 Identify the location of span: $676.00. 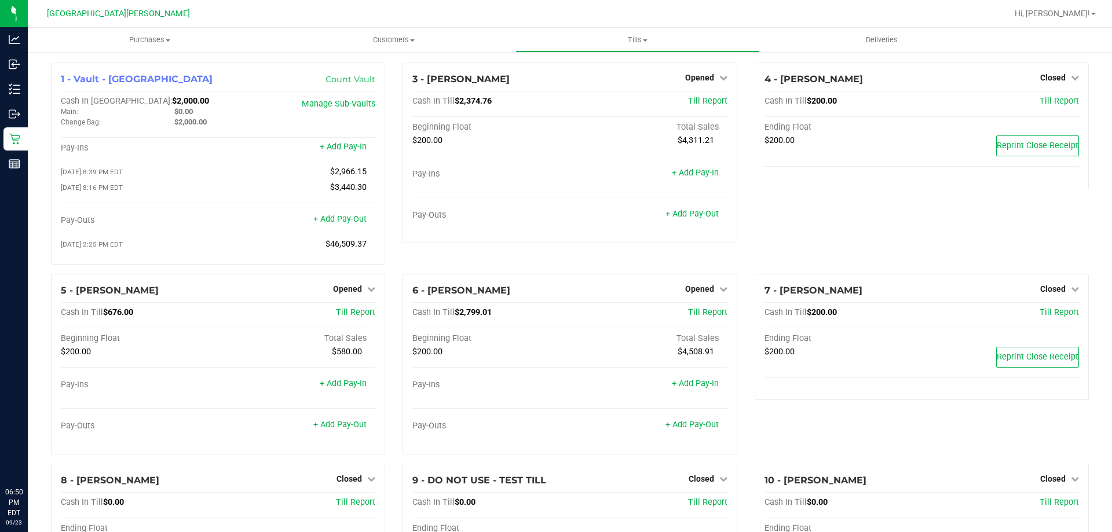
(118, 312).